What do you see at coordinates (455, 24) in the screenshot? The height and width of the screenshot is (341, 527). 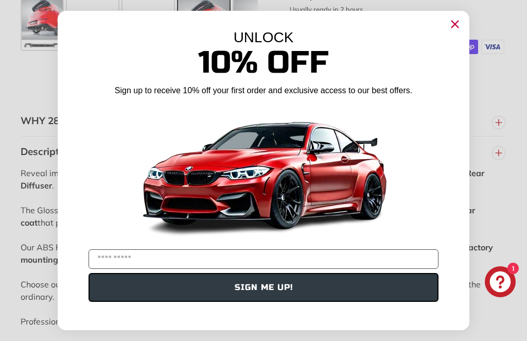 I see `button: Close dialog` at bounding box center [455, 24].